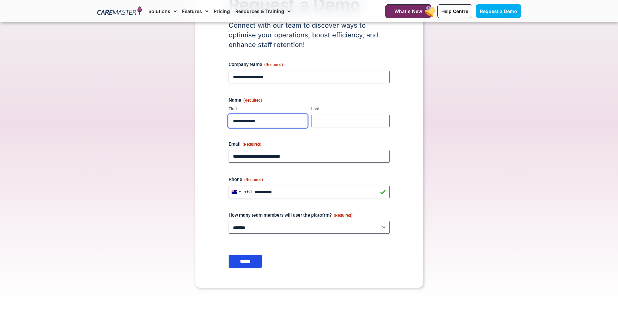 The height and width of the screenshot is (318, 618). I want to click on a: Request a Demo, so click(499, 11).